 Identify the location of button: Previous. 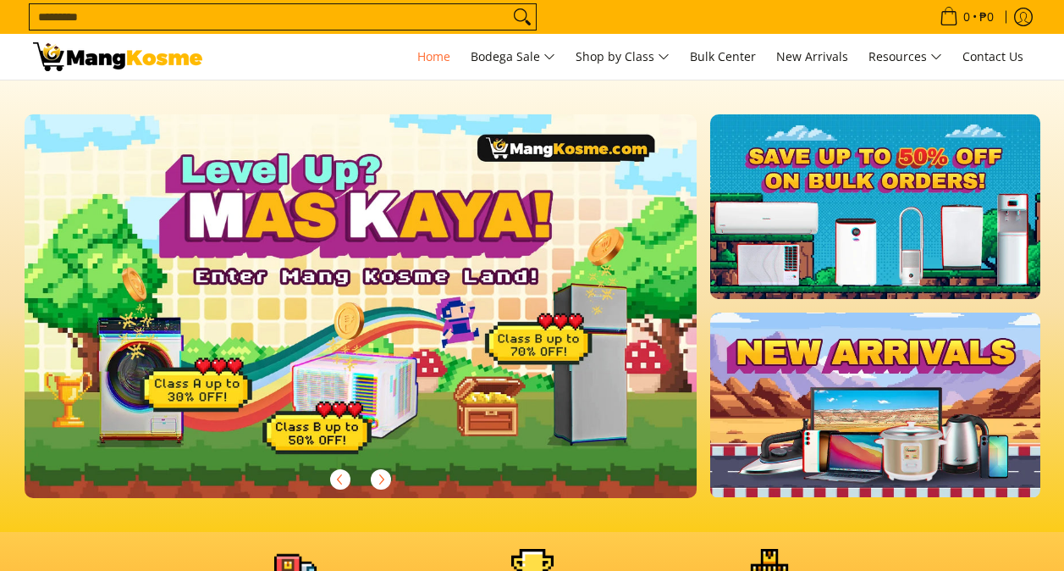
(340, 479).